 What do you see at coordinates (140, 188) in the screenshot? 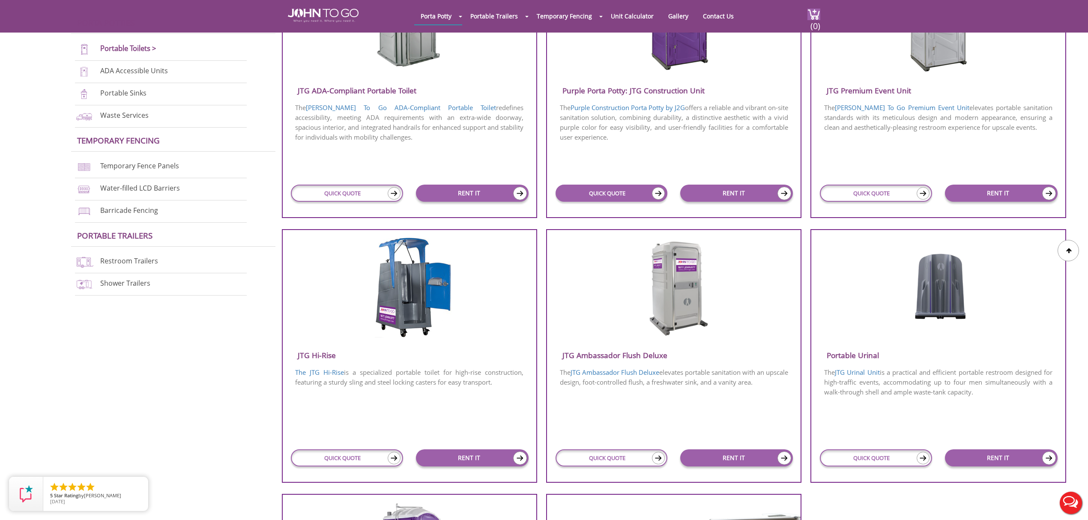
I see `a: Water-filled LCD Barriers` at bounding box center [140, 188].